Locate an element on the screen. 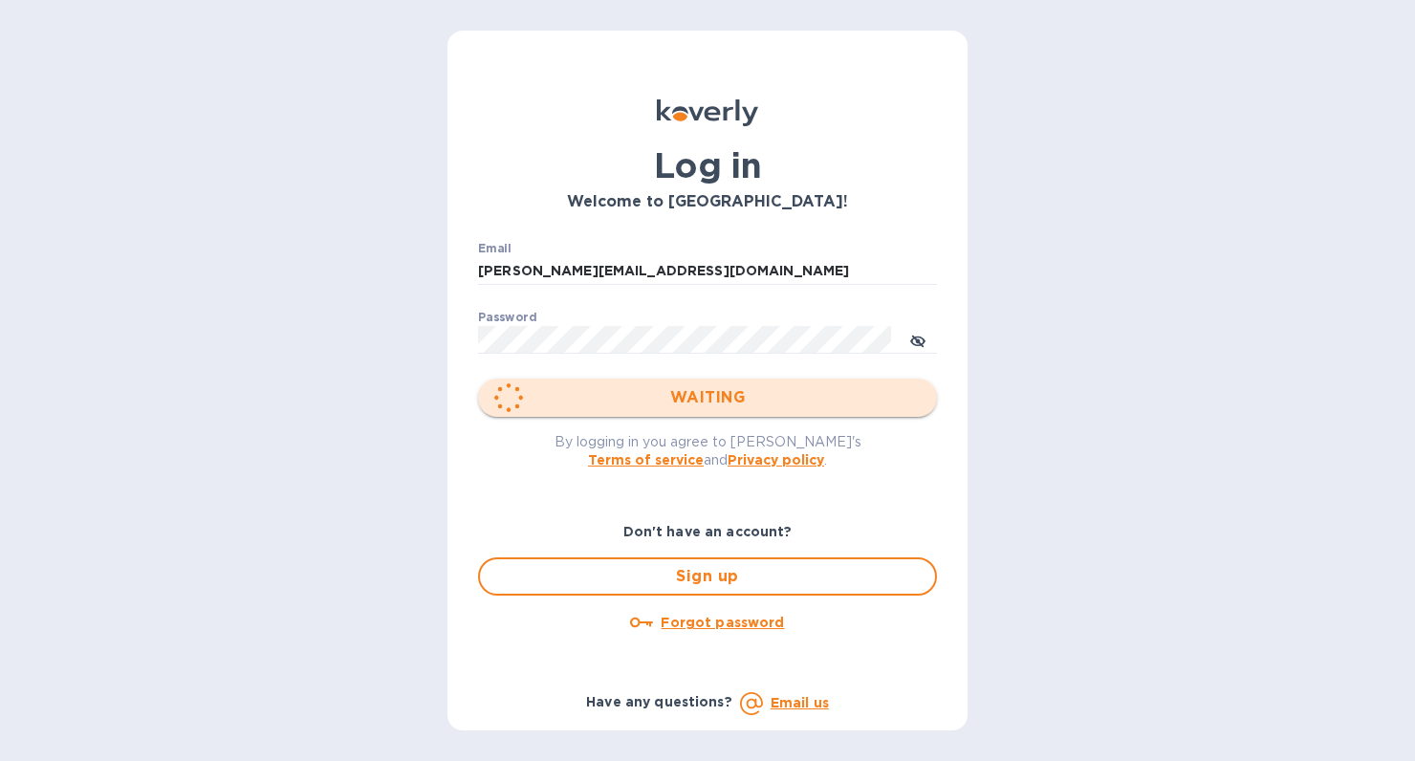 This screenshot has width=1415, height=761. input: Enter email address is located at coordinates (708, 272).